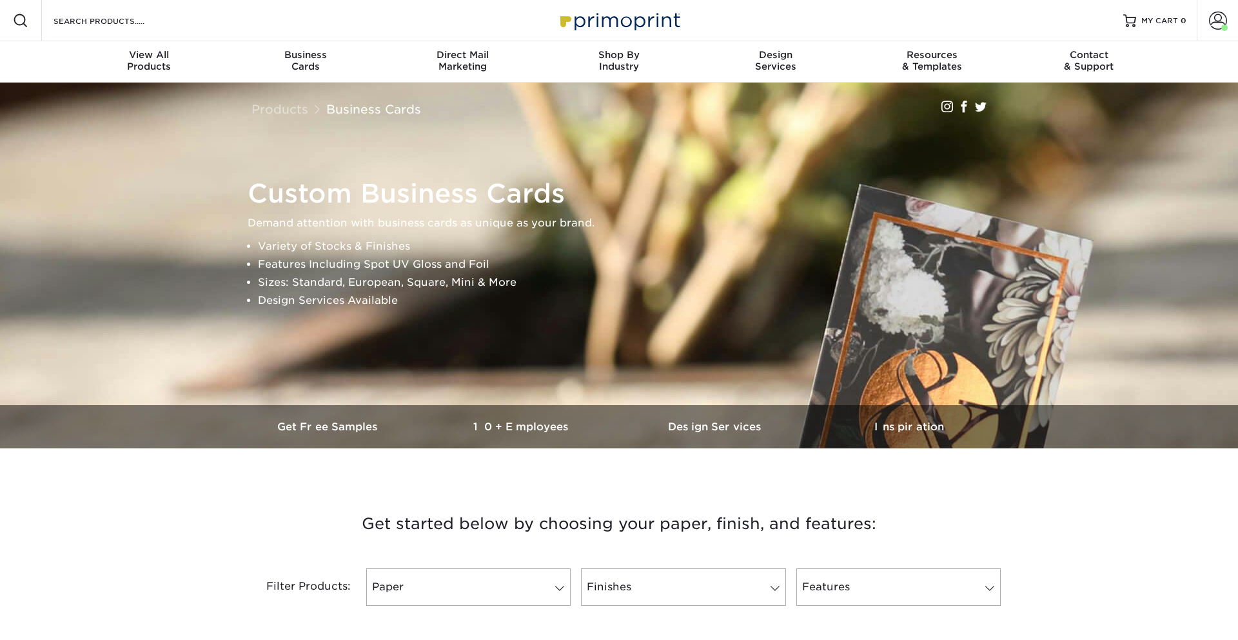 This screenshot has width=1238, height=640. Describe the element at coordinates (932, 61) in the screenshot. I see `div: & Templates` at that location.